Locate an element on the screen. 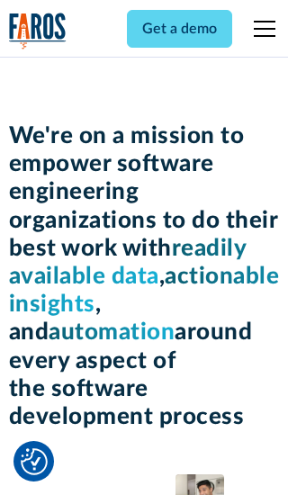  img: Revisit consent button is located at coordinates (34, 462).